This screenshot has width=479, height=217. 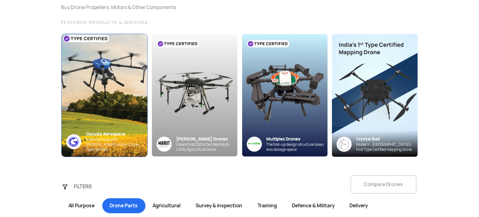 What do you see at coordinates (74, 142) in the screenshot?
I see `img: ic_garuda_sky.png` at bounding box center [74, 142].